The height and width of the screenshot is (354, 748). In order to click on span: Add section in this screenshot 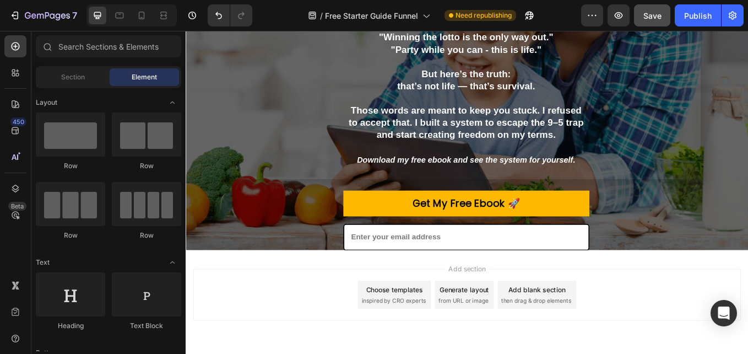, I will do `click(331, 279)`.